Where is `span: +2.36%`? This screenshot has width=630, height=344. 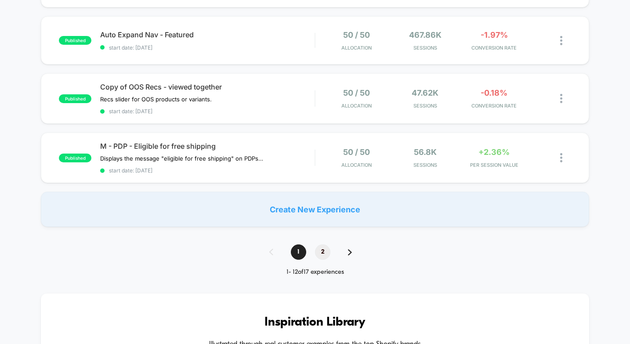
span: +2.36% is located at coordinates (493, 152).